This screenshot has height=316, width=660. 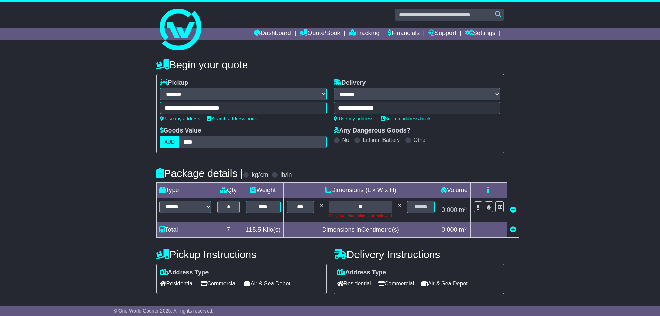 I want to click on td: Kilo(s), so click(x=263, y=230).